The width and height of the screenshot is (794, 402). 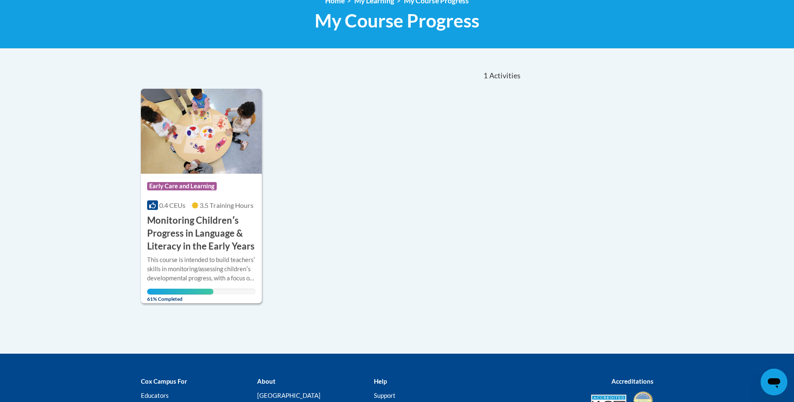 What do you see at coordinates (180, 295) in the screenshot?
I see `span: 61% Completed` at bounding box center [180, 295].